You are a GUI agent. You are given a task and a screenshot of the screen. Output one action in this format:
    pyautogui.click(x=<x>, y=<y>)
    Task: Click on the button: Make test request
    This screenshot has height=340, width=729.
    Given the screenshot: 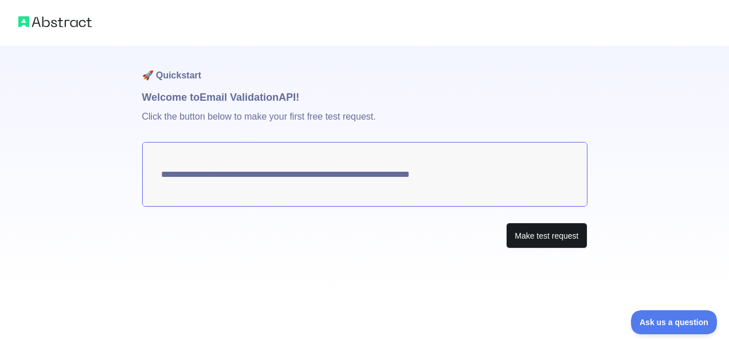 What is the action you would take?
    pyautogui.click(x=546, y=236)
    